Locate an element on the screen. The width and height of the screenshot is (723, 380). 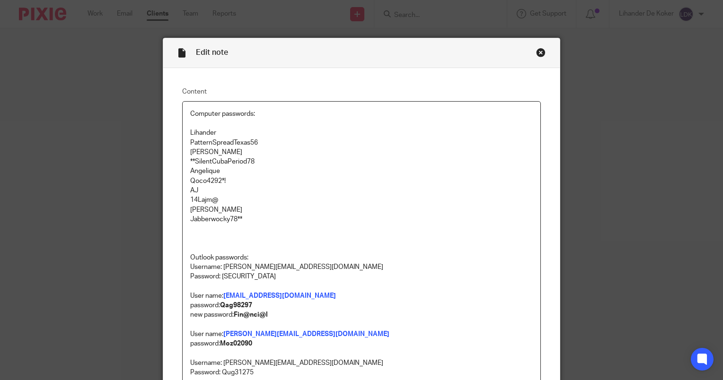
span: Edit note is located at coordinates (212, 53).